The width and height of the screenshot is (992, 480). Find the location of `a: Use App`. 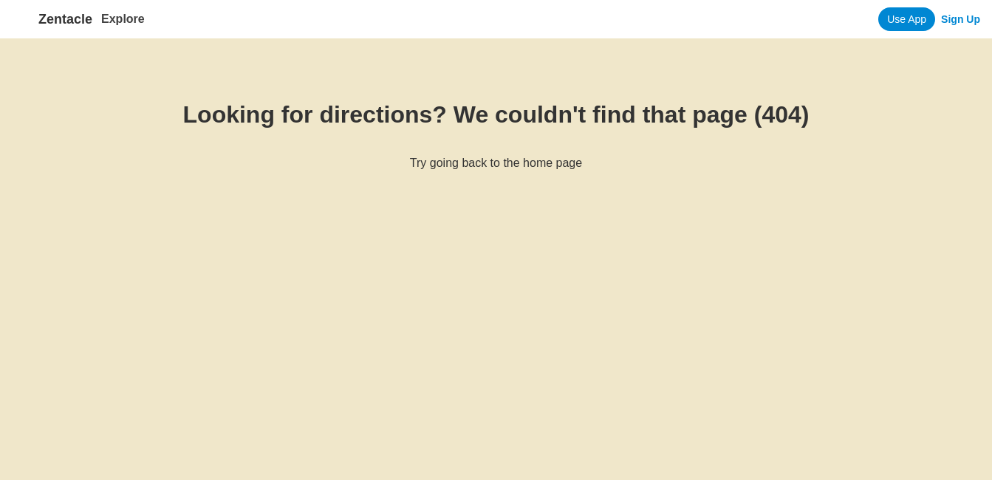

a: Use App is located at coordinates (907, 19).